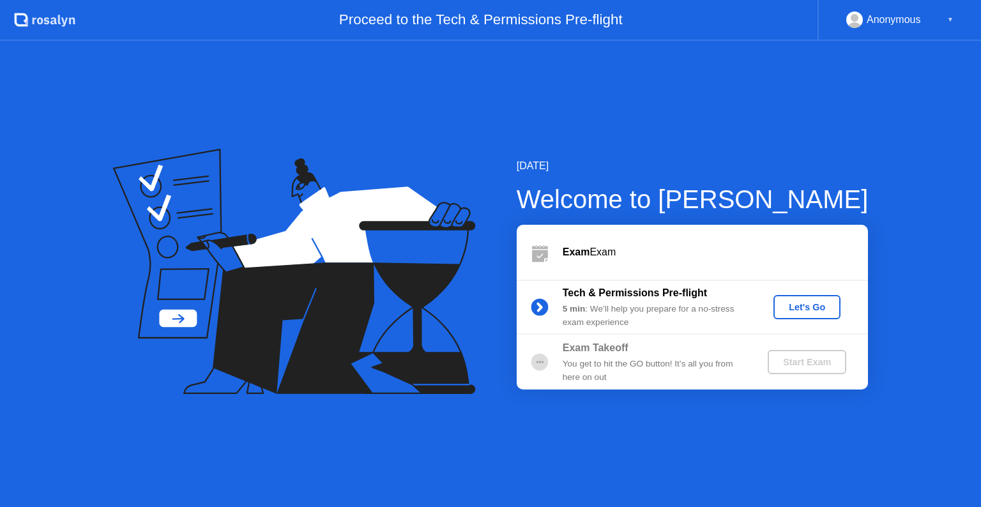 The width and height of the screenshot is (981, 507). I want to click on div: Exam, so click(716, 252).